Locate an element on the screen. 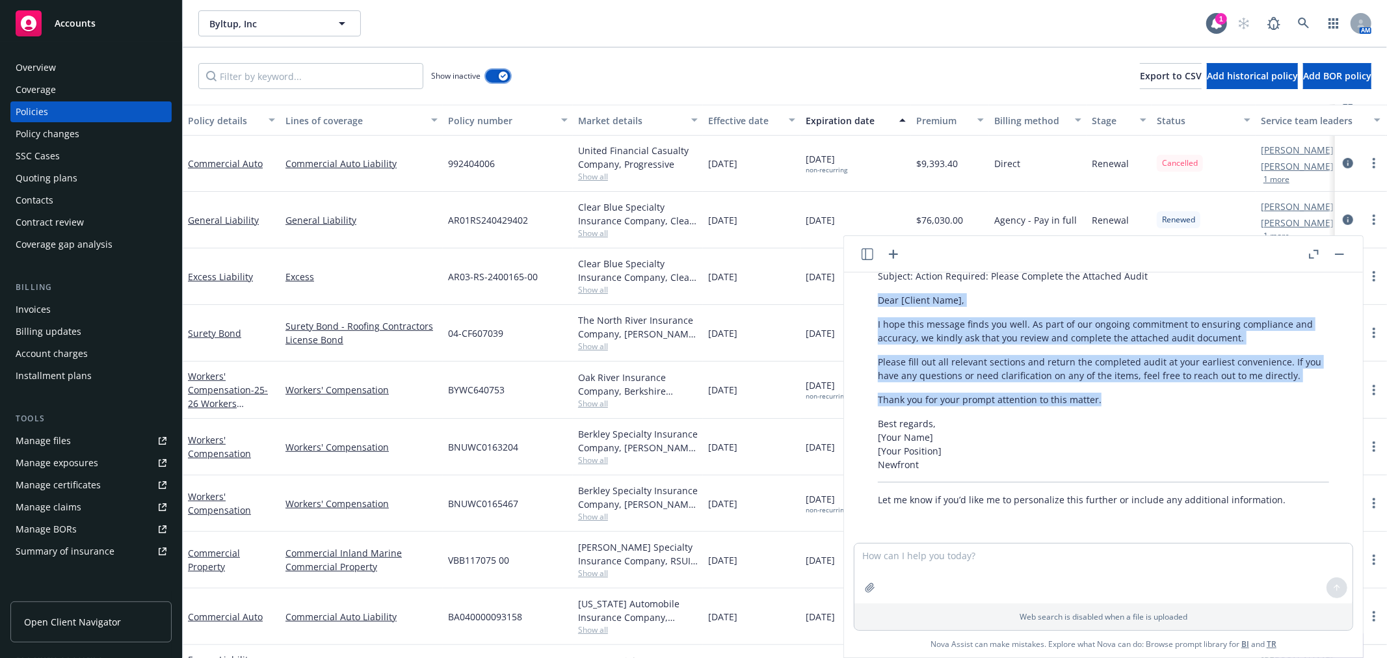 This screenshot has width=1387, height=658. div: Clear Blue Specialty Insurance Company, Clear Blue Insurance Group, Risk Transfer Partners is located at coordinates (638, 270).